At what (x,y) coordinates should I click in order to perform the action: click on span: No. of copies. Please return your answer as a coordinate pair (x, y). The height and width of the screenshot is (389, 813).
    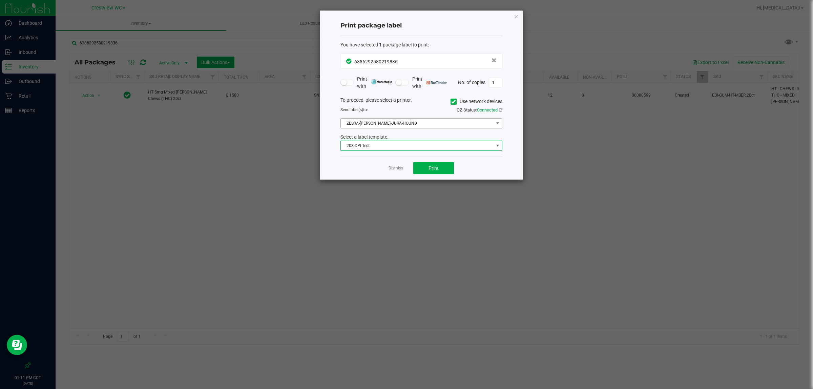
    Looking at the image, I should click on (471, 82).